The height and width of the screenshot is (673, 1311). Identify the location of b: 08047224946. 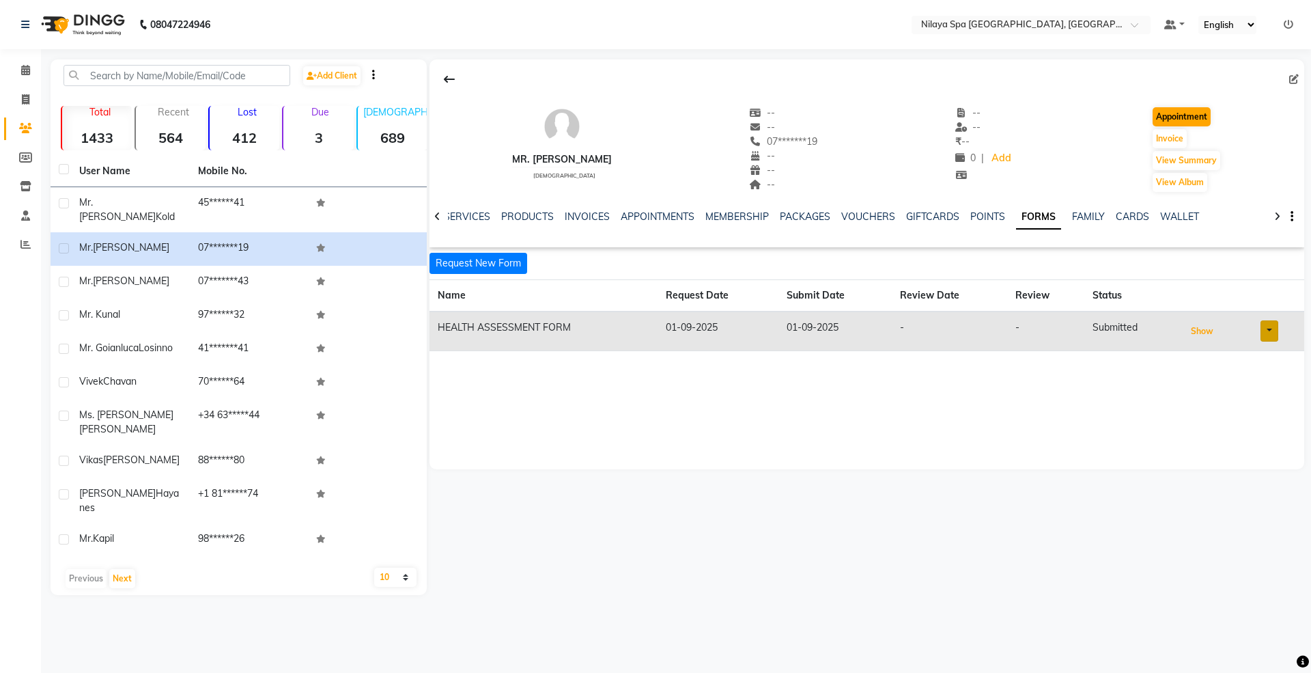
(180, 25).